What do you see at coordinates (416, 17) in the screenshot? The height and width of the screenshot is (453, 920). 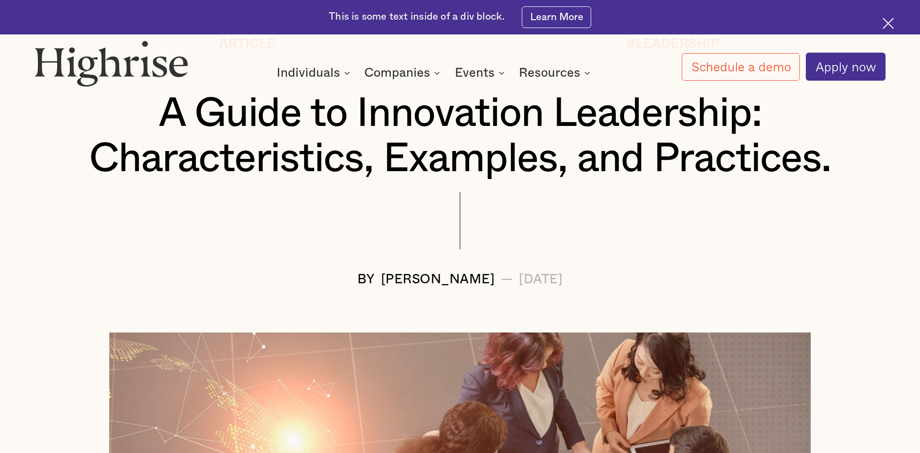 I see `div: This is some text inside of a div block.` at bounding box center [416, 17].